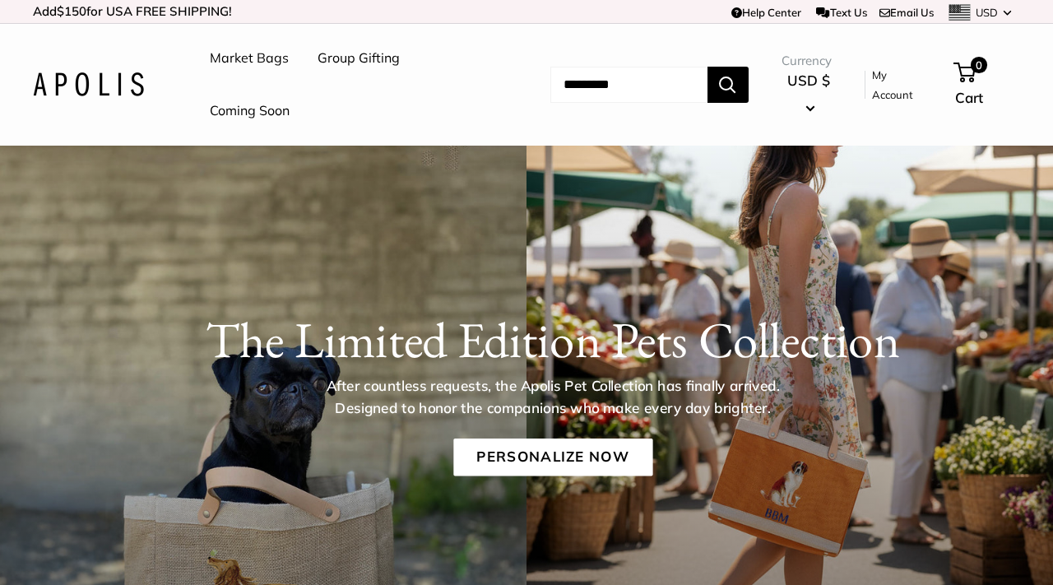  What do you see at coordinates (88, 84) in the screenshot?
I see `img: Apolis` at bounding box center [88, 84].